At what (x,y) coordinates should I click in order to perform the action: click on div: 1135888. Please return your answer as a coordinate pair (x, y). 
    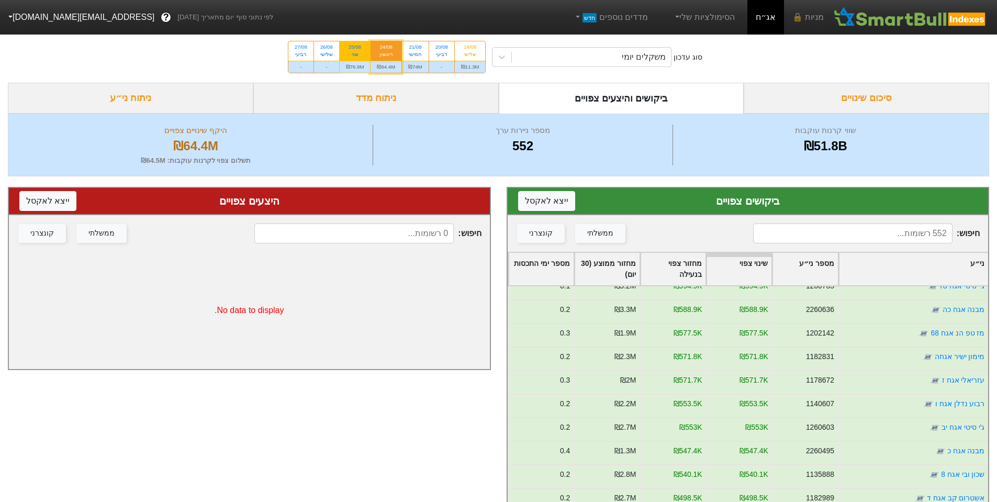
    Looking at the image, I should click on (819, 474).